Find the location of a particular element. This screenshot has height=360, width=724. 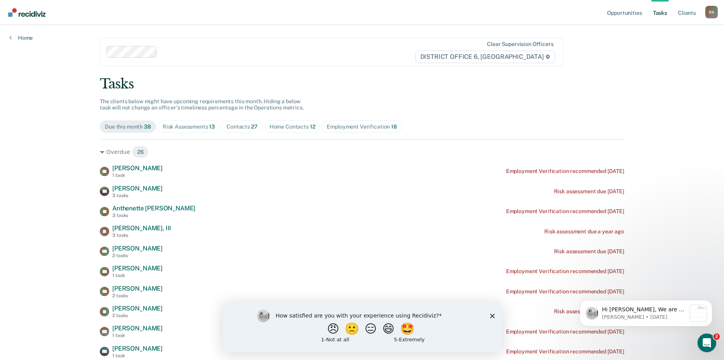

div: Contacts is located at coordinates (242, 127).